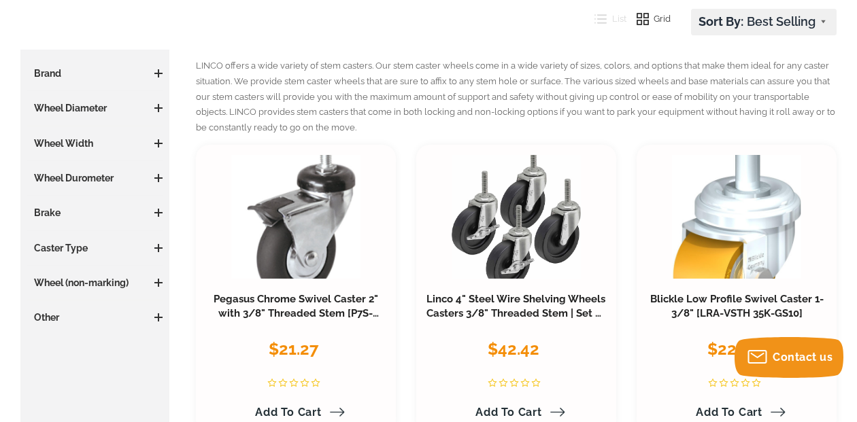 The height and width of the screenshot is (422, 857). Describe the element at coordinates (95, 178) in the screenshot. I see `h3: Wheel Durometer` at that location.